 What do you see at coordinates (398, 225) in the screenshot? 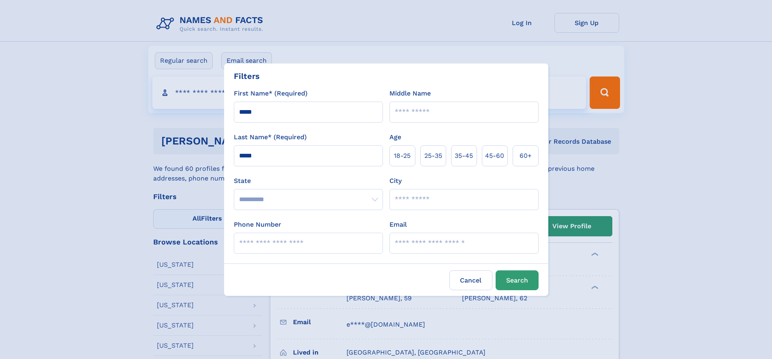
I see `label: Email` at bounding box center [398, 225].